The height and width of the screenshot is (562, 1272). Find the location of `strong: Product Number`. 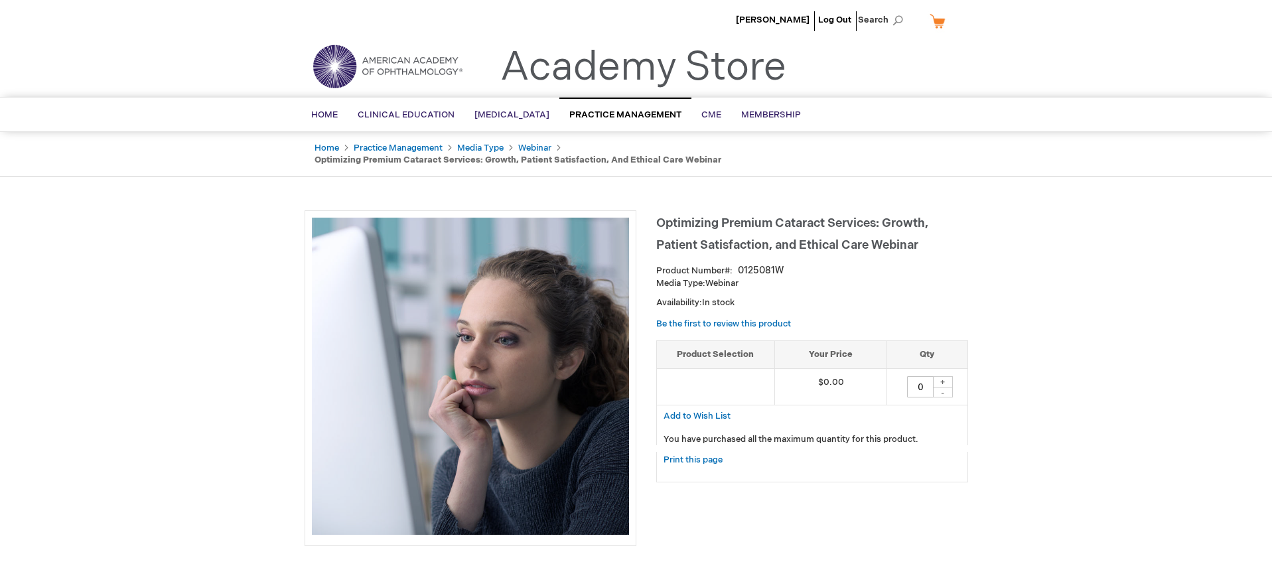

strong: Product Number is located at coordinates (694, 271).